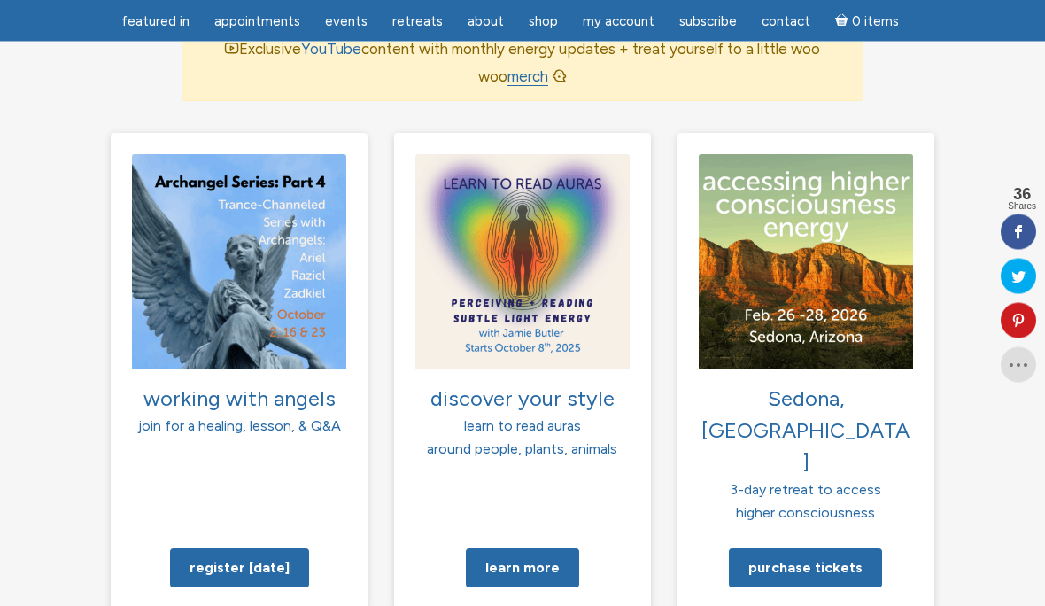  What do you see at coordinates (485, 21) in the screenshot?
I see `span: About` at bounding box center [485, 21].